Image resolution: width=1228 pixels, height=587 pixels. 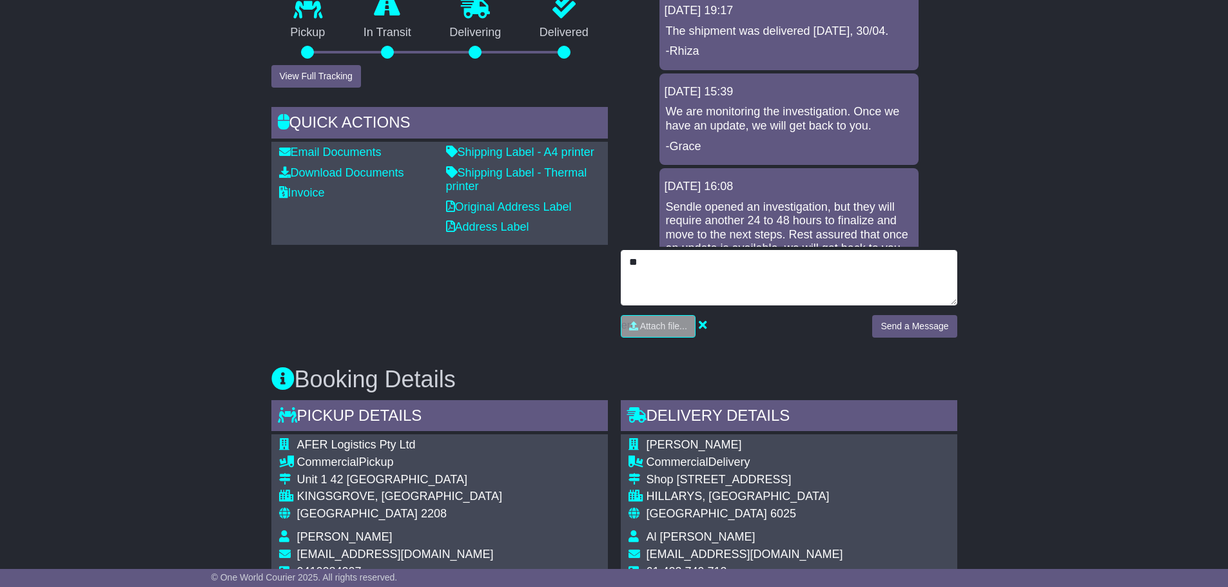 What do you see at coordinates (330, 152) in the screenshot?
I see `a: Email Documents` at bounding box center [330, 152].